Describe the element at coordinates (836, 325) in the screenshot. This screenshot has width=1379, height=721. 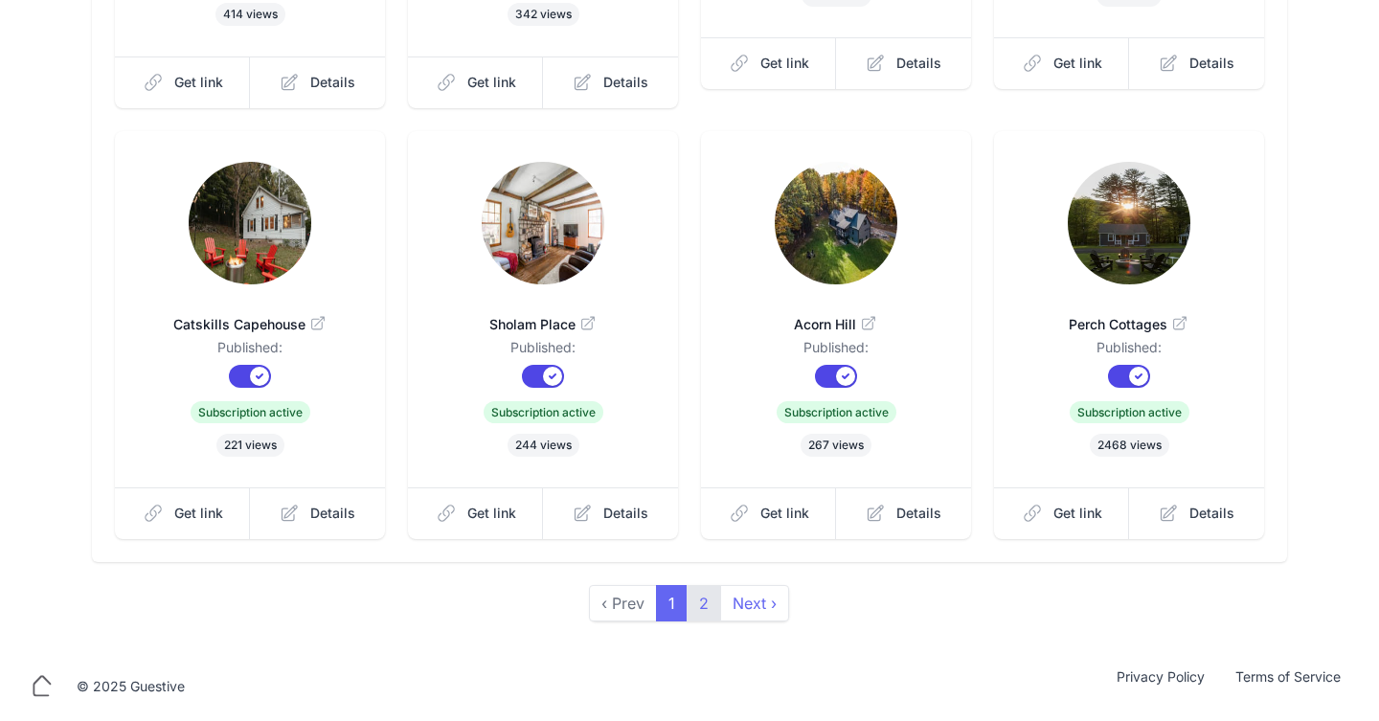
I see `span: Acorn Hill` at that location.